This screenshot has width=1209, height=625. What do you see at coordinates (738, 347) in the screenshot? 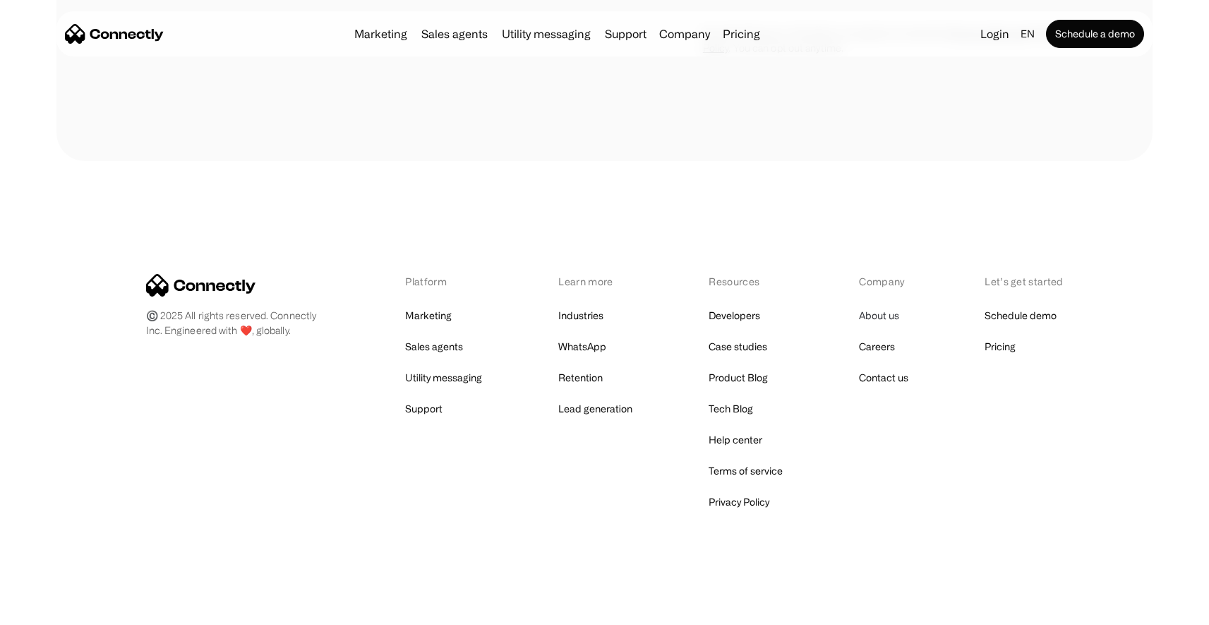
I see `a: Case studies` at bounding box center [738, 347].